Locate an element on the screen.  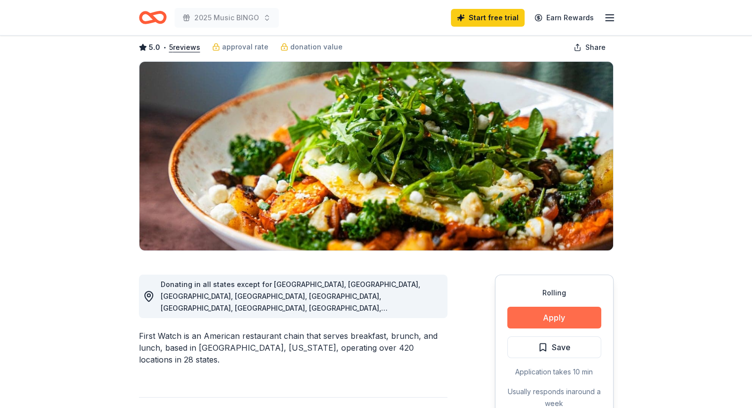
a: approval rate is located at coordinates (240, 47).